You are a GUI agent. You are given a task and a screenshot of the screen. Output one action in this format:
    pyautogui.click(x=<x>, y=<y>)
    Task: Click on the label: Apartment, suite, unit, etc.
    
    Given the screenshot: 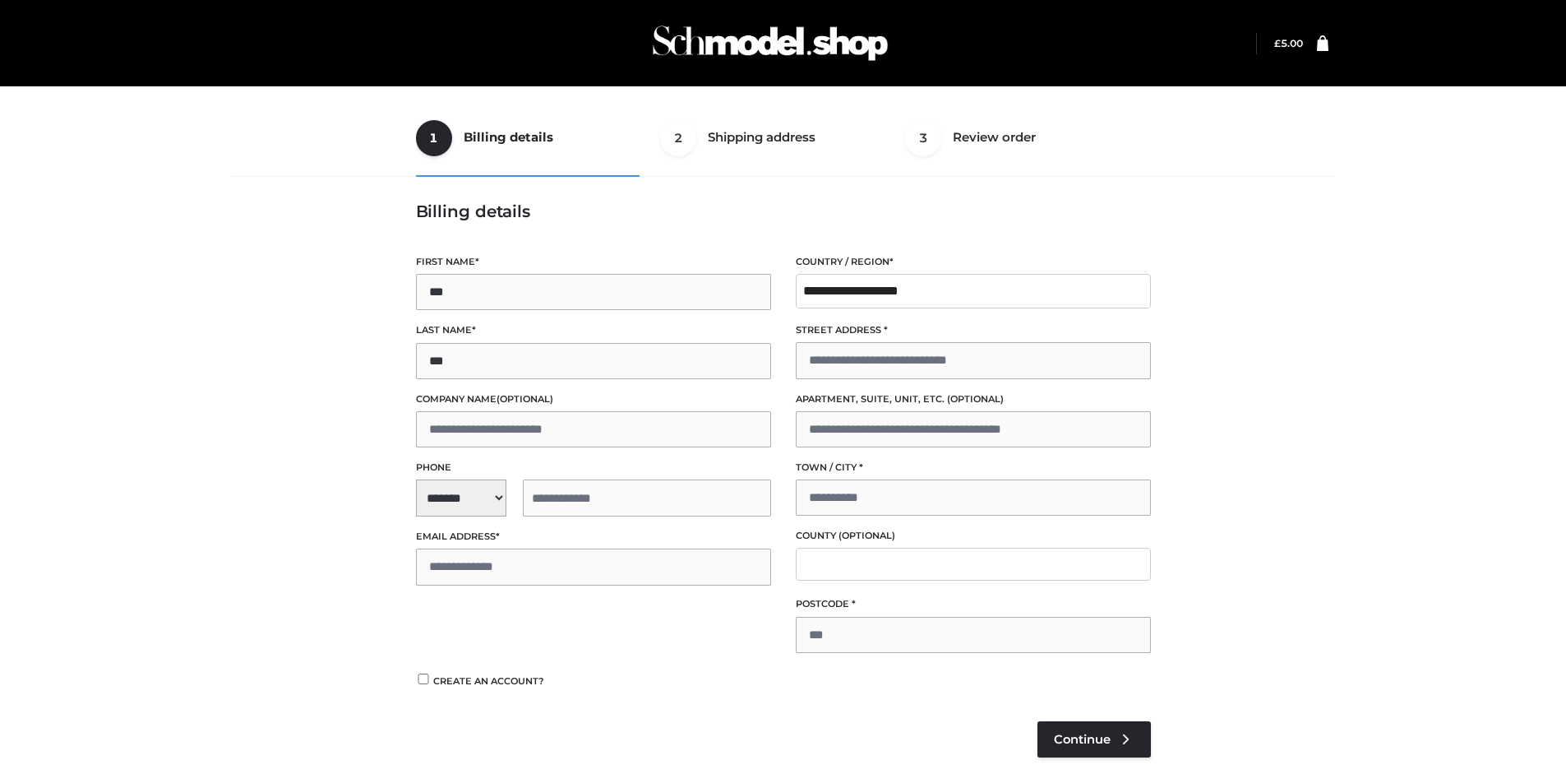 What is the action you would take?
    pyautogui.click(x=973, y=399)
    